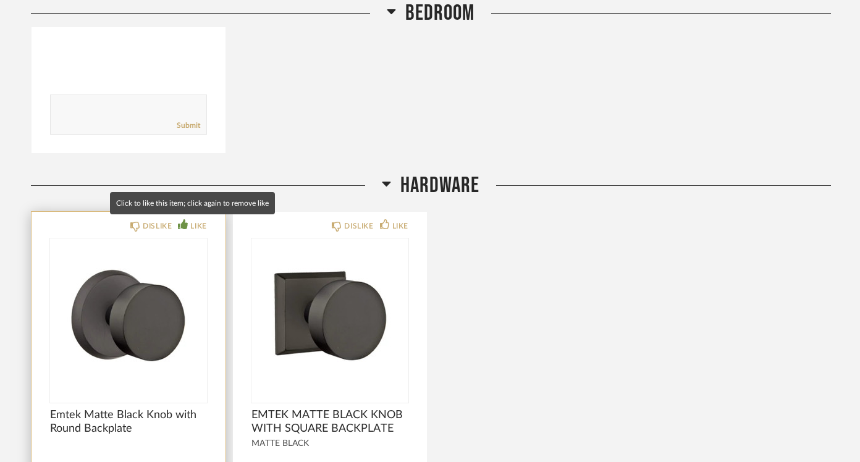 This screenshot has width=860, height=462. I want to click on span: HARDWARE, so click(440, 185).